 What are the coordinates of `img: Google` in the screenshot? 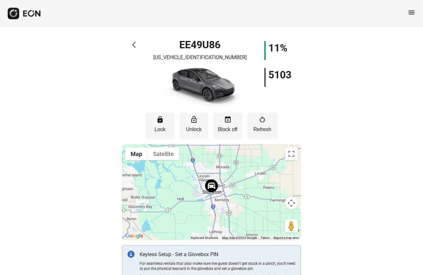 It's located at (134, 236).